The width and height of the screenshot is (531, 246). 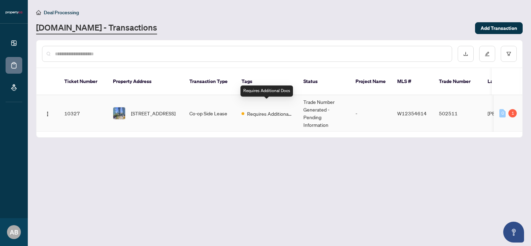 What do you see at coordinates (210, 113) in the screenshot?
I see `td: Co-op Side Lease` at bounding box center [210, 113].